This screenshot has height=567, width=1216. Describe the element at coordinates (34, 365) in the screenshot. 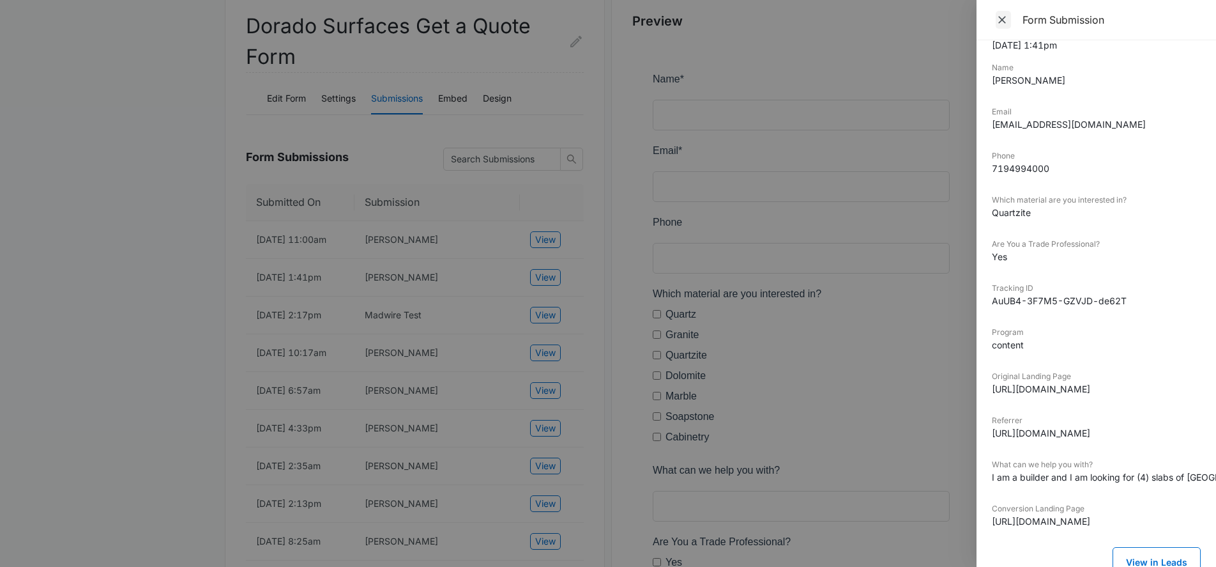

I see `label: Cabinetry` at that location.